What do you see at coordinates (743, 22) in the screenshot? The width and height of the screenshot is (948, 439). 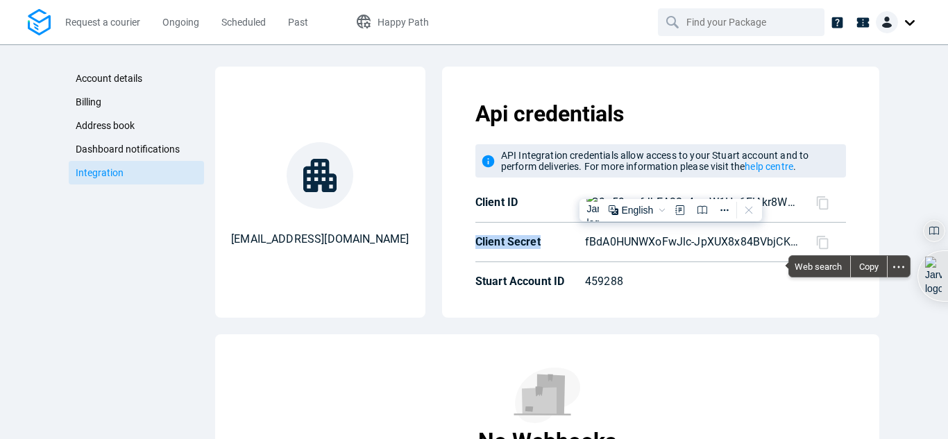 I see `input: Find your Package` at bounding box center [743, 22].